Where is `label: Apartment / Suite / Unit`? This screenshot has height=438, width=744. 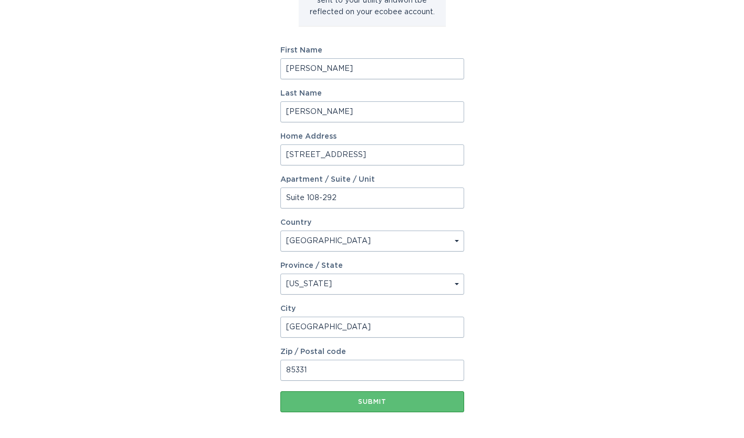 label: Apartment / Suite / Unit is located at coordinates (372, 180).